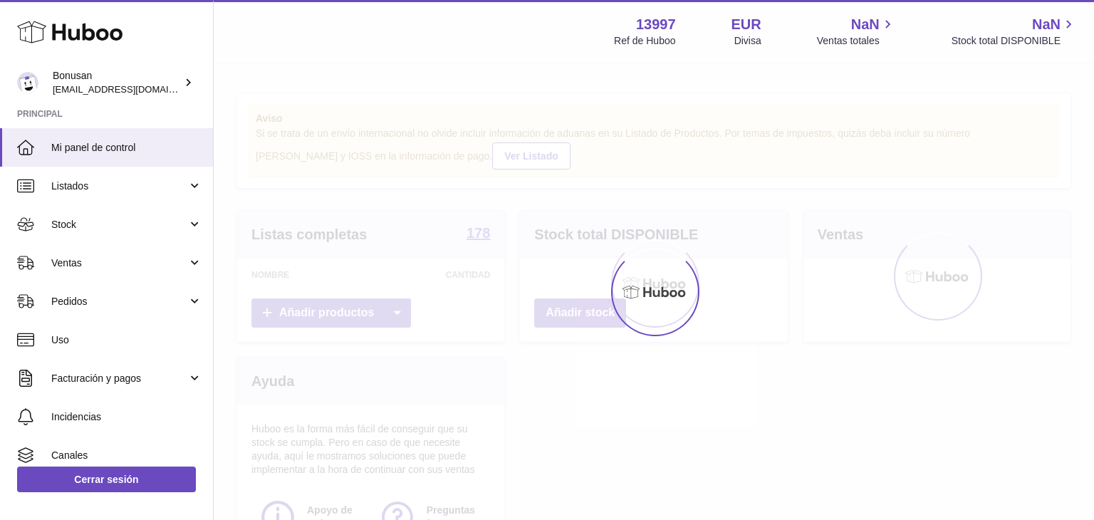 The height and width of the screenshot is (520, 1094). I want to click on span: Incidencias, so click(127, 417).